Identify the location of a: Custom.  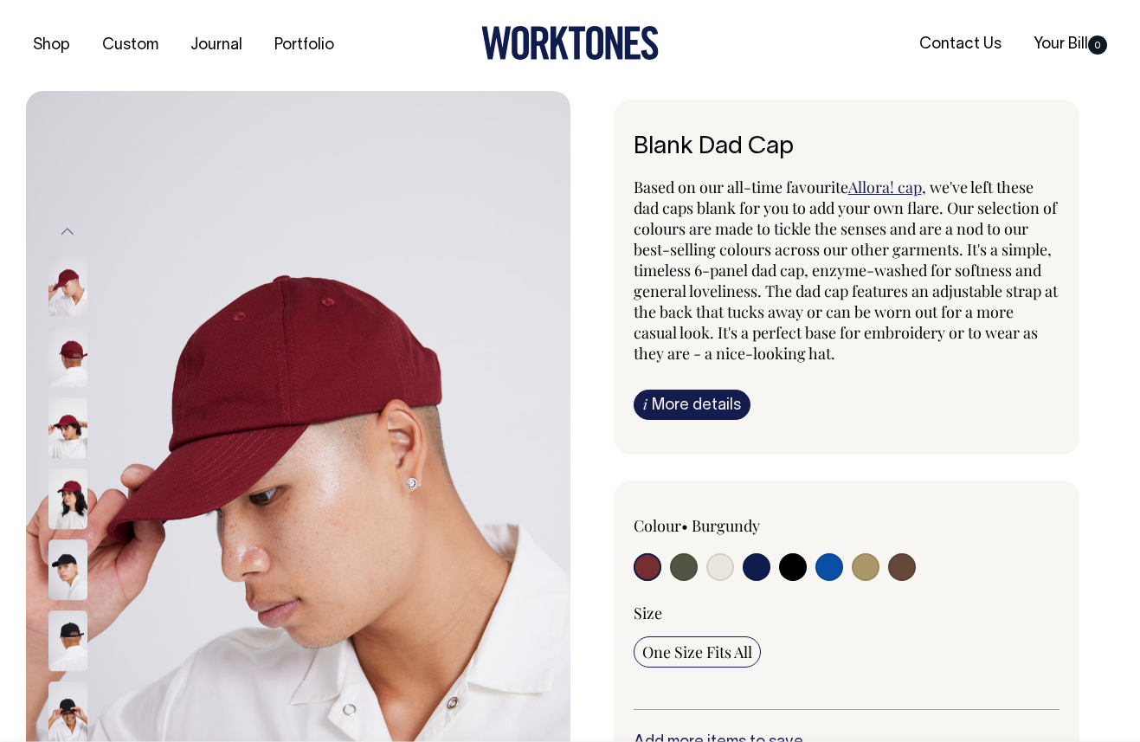
(130, 45).